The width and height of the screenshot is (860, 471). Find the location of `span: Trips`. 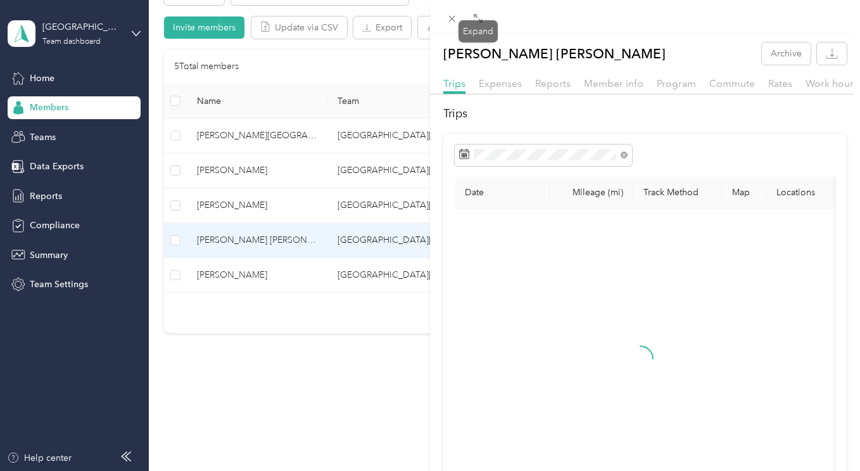

span: Trips is located at coordinates (454, 83).